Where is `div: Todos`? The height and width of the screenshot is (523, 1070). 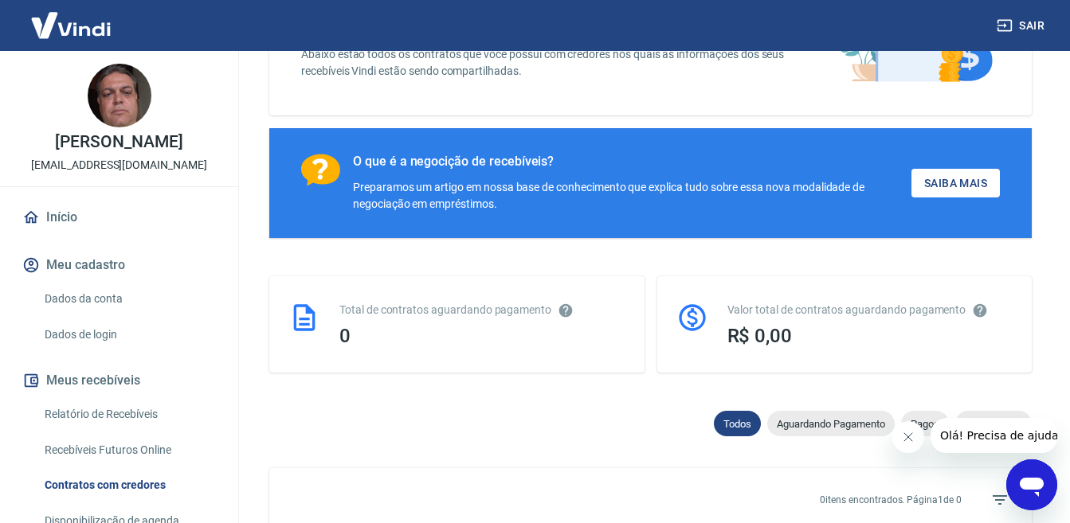 div: Todos is located at coordinates (737, 424).